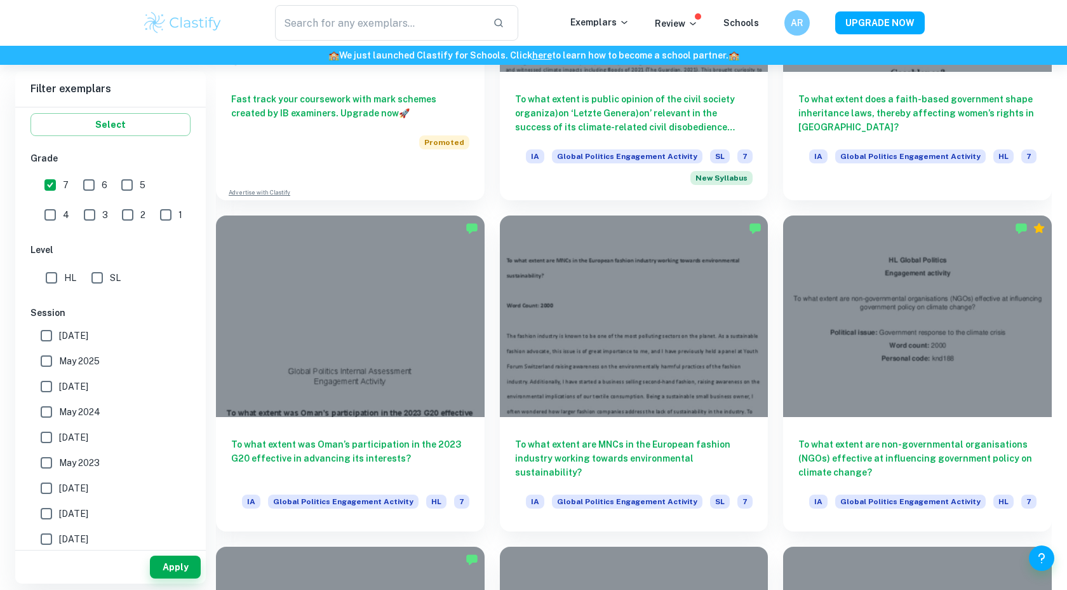 Image resolution: width=1067 pixels, height=590 pixels. What do you see at coordinates (259, 193) in the screenshot?
I see `a: Advertise with Clastify` at bounding box center [259, 193].